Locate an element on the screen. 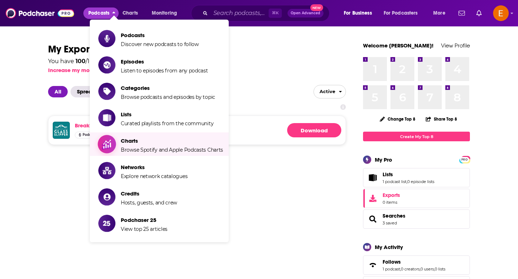 The width and height of the screenshot is (518, 279). img: Podchaser - Follow, Share and Rate Podcasts is located at coordinates (40, 13).